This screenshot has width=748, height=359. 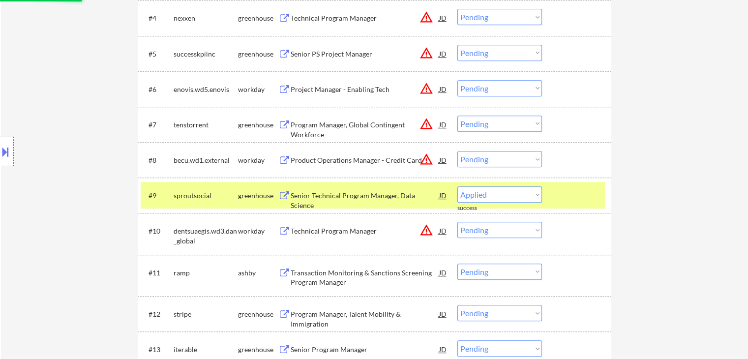 What do you see at coordinates (205, 235) in the screenshot?
I see `div: dentsuaegis.wd3.dan_global` at bounding box center [205, 235].